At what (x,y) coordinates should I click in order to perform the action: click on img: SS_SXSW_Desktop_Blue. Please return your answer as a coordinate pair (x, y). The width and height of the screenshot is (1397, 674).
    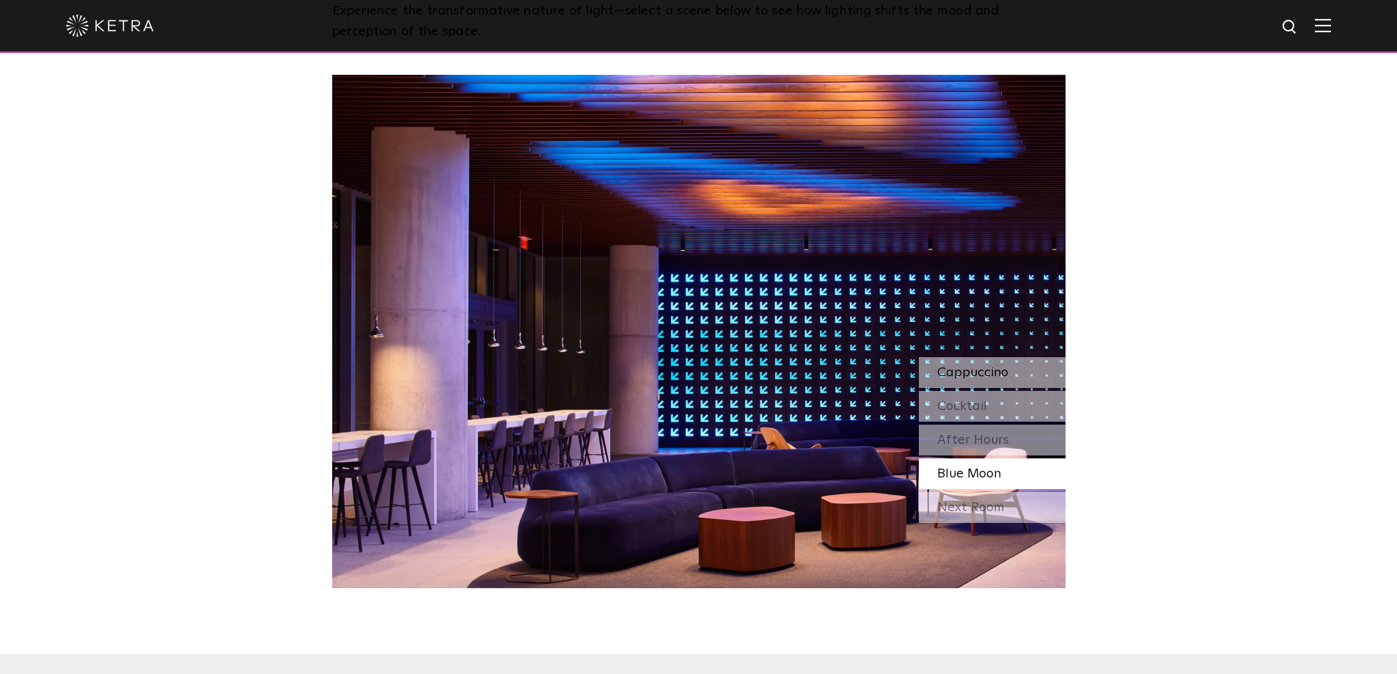
    Looking at the image, I should click on (699, 331).